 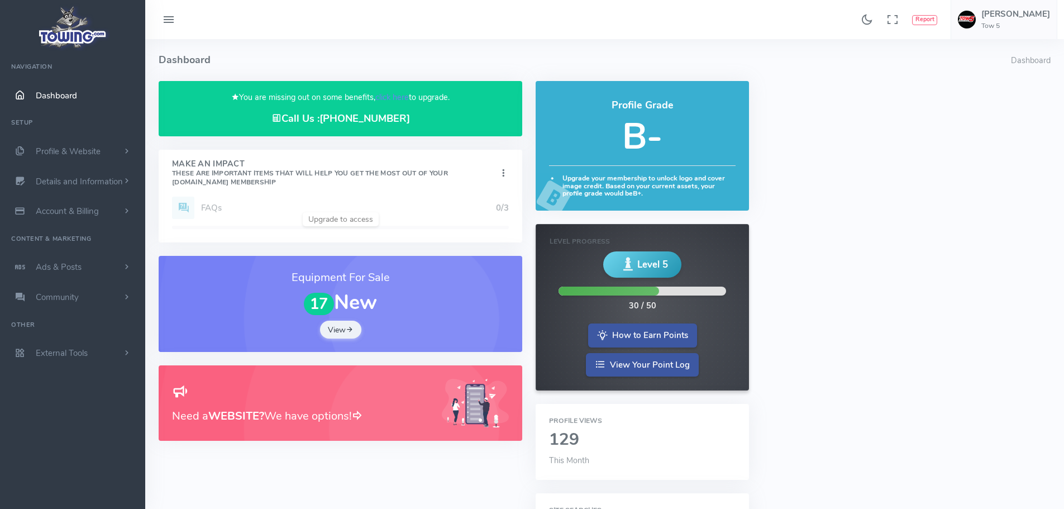 What do you see at coordinates (73, 27) in the screenshot?
I see `img: logo` at bounding box center [73, 27].